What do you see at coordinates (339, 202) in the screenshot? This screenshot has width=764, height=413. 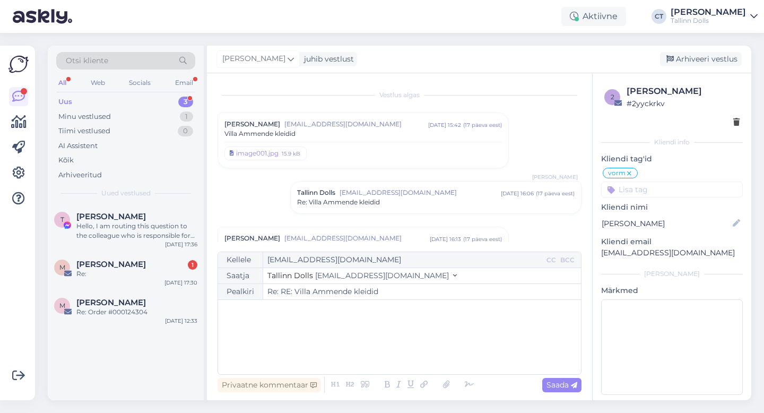 I see `span: Re: Villa Ammende kleidid` at bounding box center [339, 202].